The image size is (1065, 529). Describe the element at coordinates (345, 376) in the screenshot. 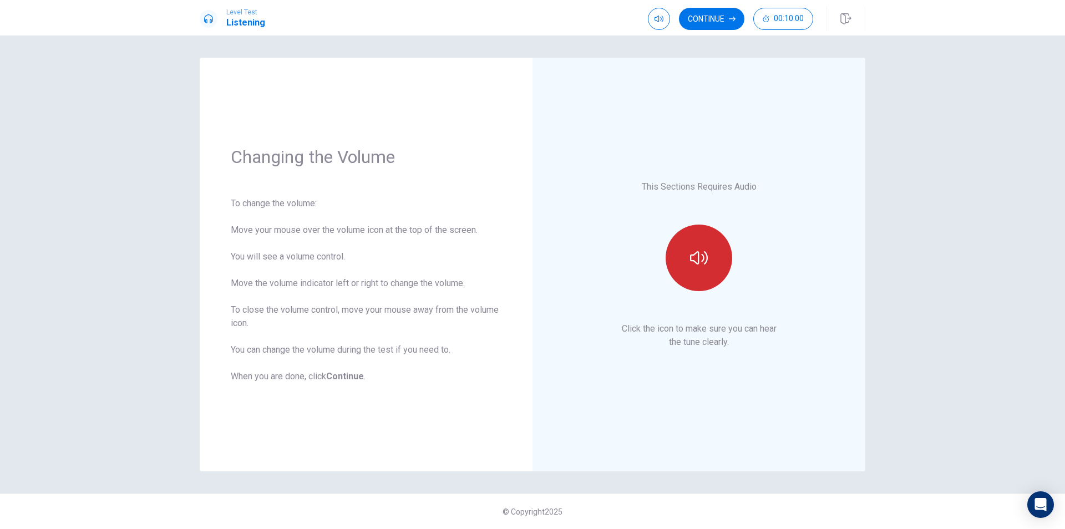

I see `b: Continue` at that location.